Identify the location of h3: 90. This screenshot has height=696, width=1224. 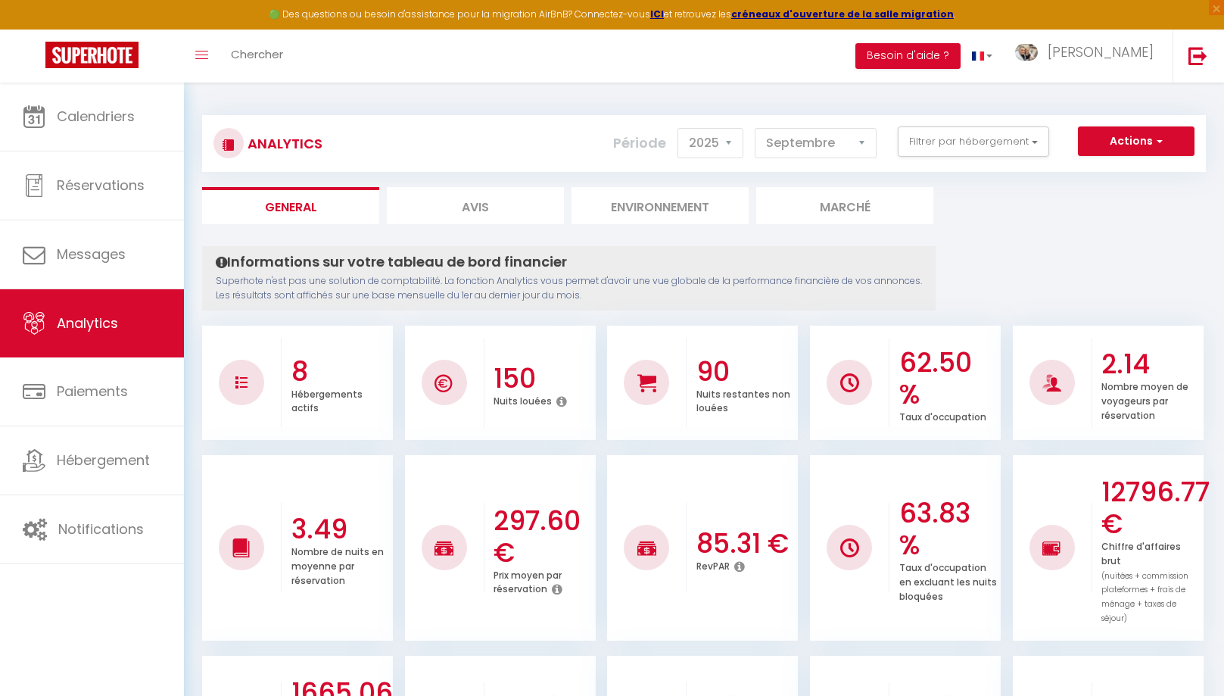
(745, 372).